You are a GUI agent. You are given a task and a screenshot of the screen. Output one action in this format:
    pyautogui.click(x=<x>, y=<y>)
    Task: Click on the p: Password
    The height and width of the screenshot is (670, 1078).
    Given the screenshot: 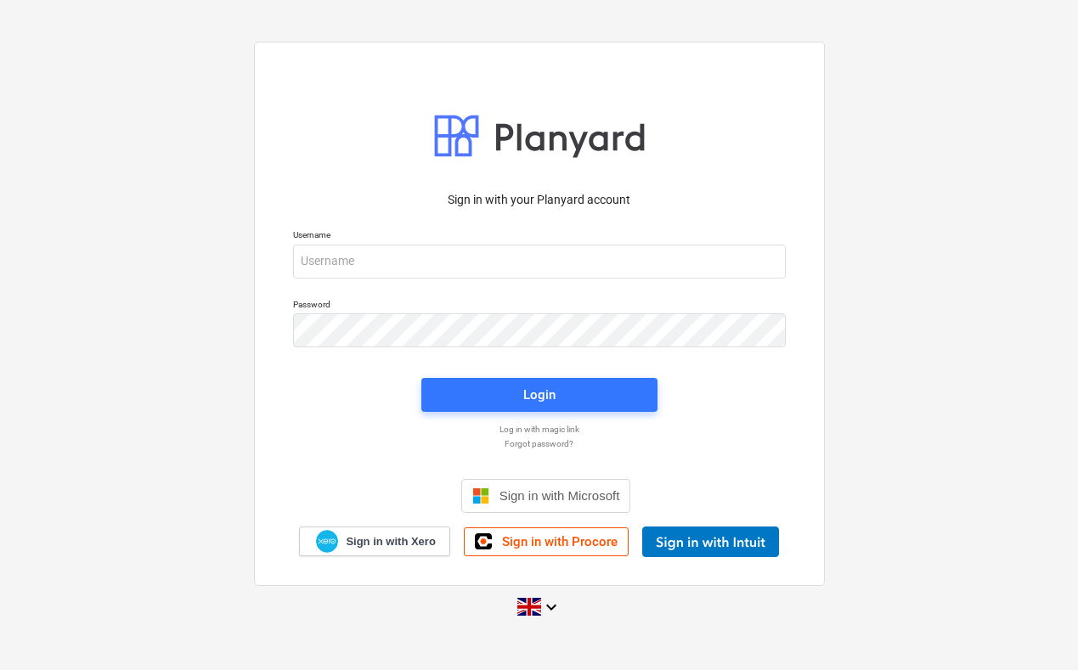 What is the action you would take?
    pyautogui.click(x=539, y=306)
    